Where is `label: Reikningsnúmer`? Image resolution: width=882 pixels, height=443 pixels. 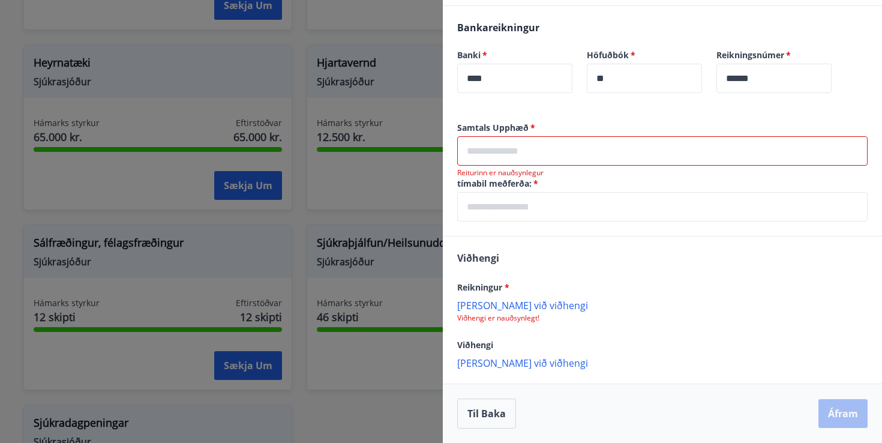
label: Reikningsnúmer is located at coordinates (774, 55).